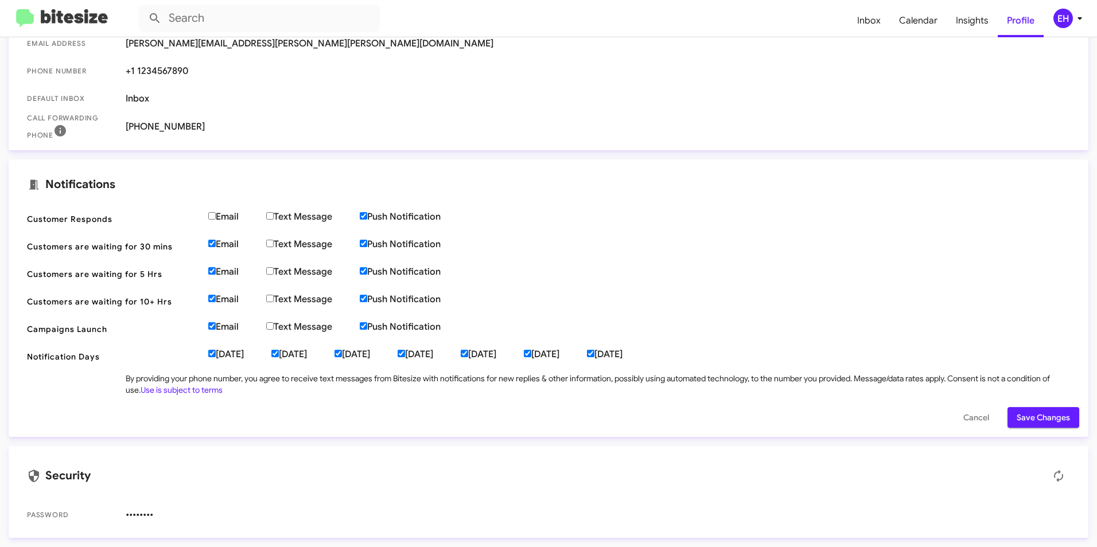 This screenshot has width=1097, height=547. What do you see at coordinates (113, 219) in the screenshot?
I see `span: Customer Responds` at bounding box center [113, 219].